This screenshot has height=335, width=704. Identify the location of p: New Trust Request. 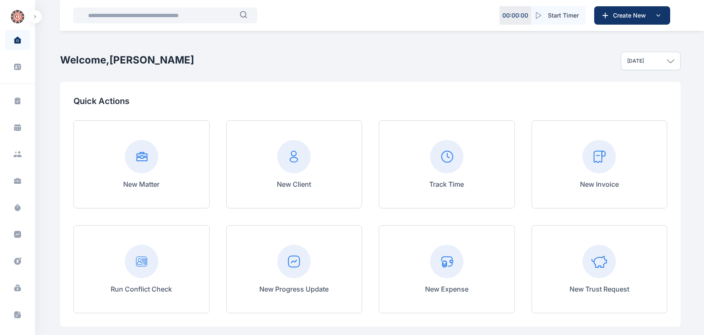
(599, 289).